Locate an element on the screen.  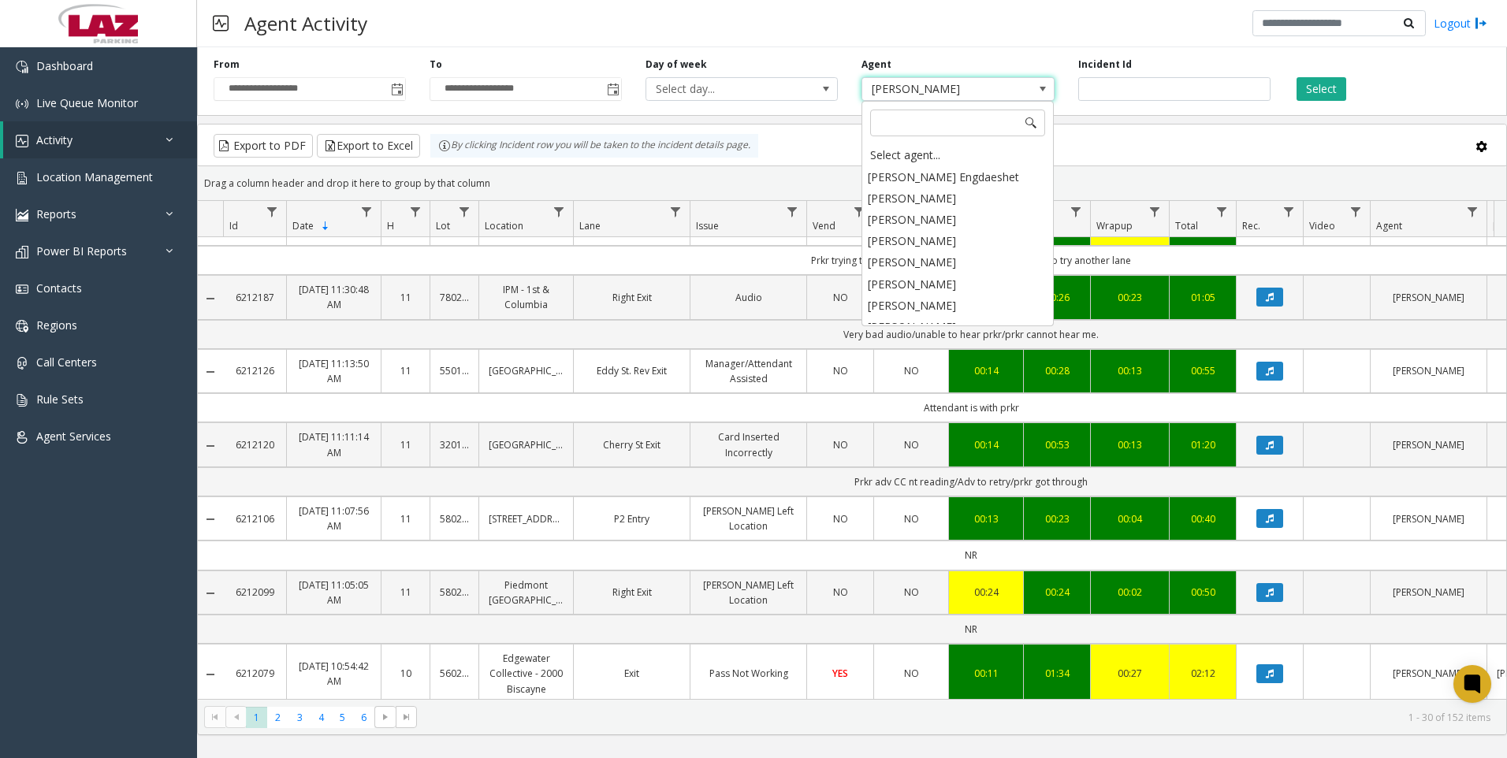
a: Location Filter Menu is located at coordinates (559, 211).